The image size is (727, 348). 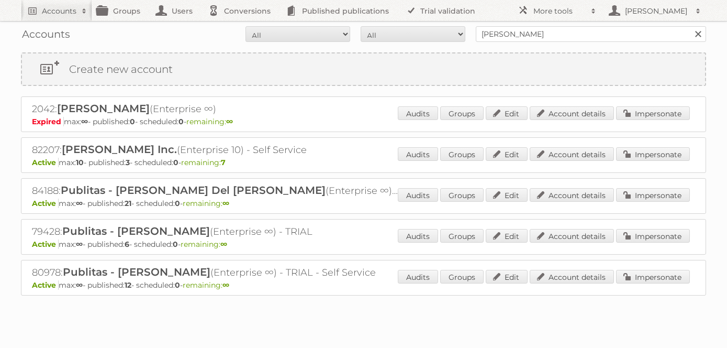 I want to click on strong: 6, so click(x=127, y=244).